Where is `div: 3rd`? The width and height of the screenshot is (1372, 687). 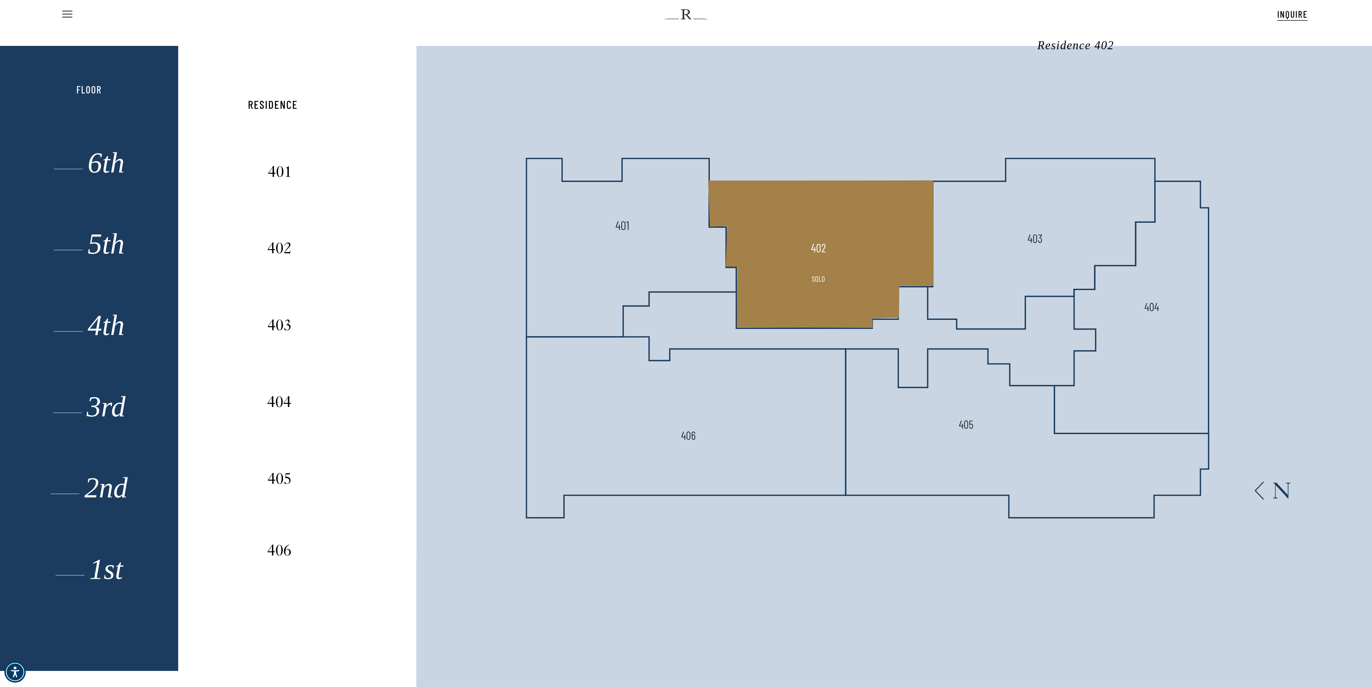 div: 3rd is located at coordinates (89, 409).